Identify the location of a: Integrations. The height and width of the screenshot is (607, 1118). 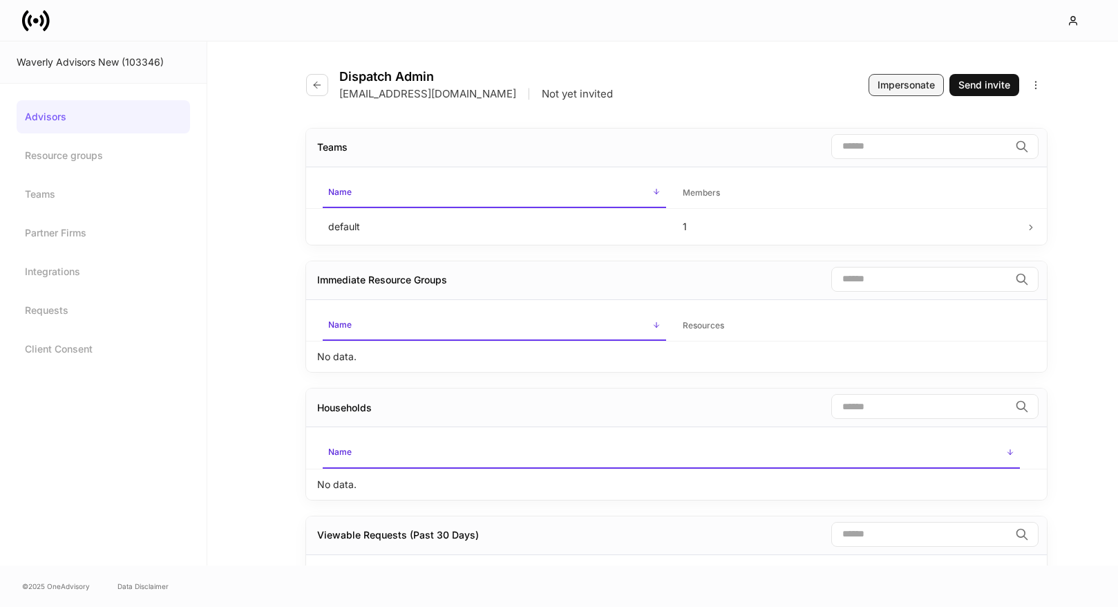
(103, 271).